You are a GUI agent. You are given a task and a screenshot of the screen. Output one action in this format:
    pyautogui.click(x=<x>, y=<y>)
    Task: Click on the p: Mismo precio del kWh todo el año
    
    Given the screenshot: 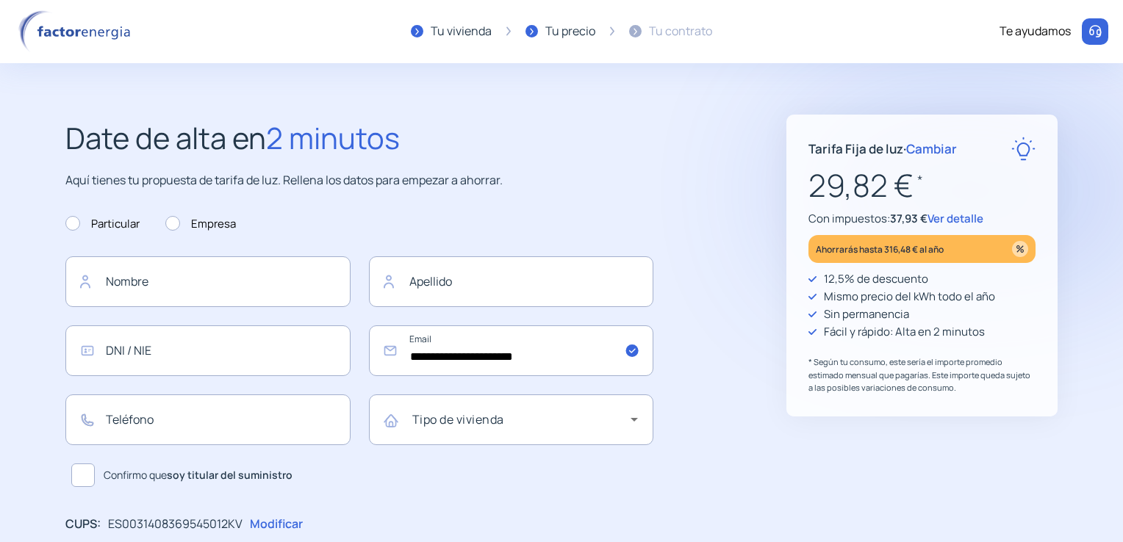 What is the action you would take?
    pyautogui.click(x=909, y=297)
    